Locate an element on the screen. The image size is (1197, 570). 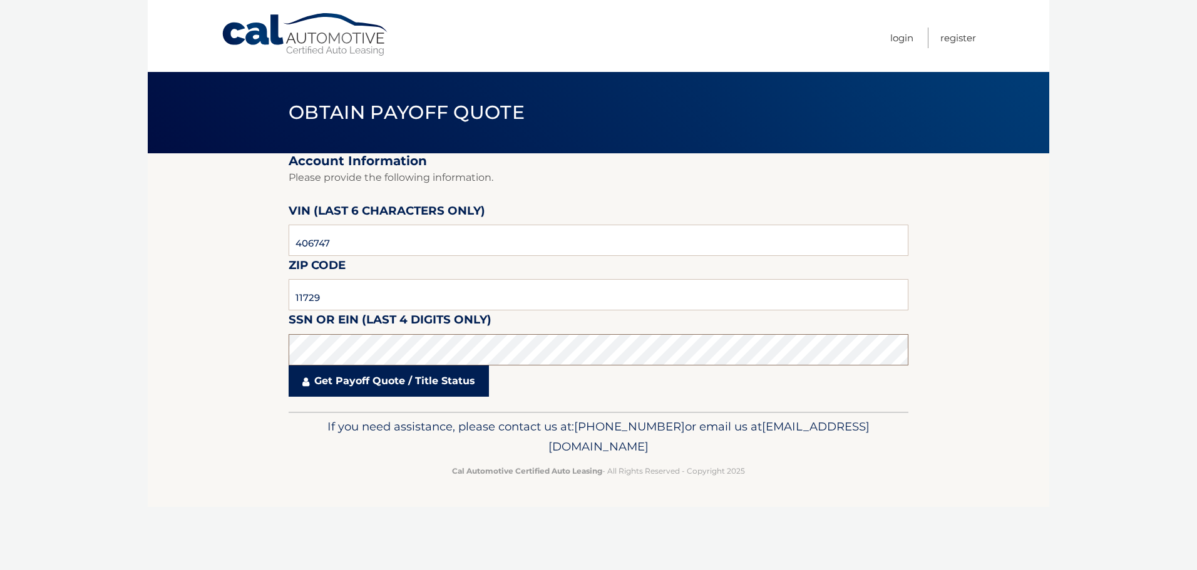
label: Zip Code is located at coordinates (317, 267).